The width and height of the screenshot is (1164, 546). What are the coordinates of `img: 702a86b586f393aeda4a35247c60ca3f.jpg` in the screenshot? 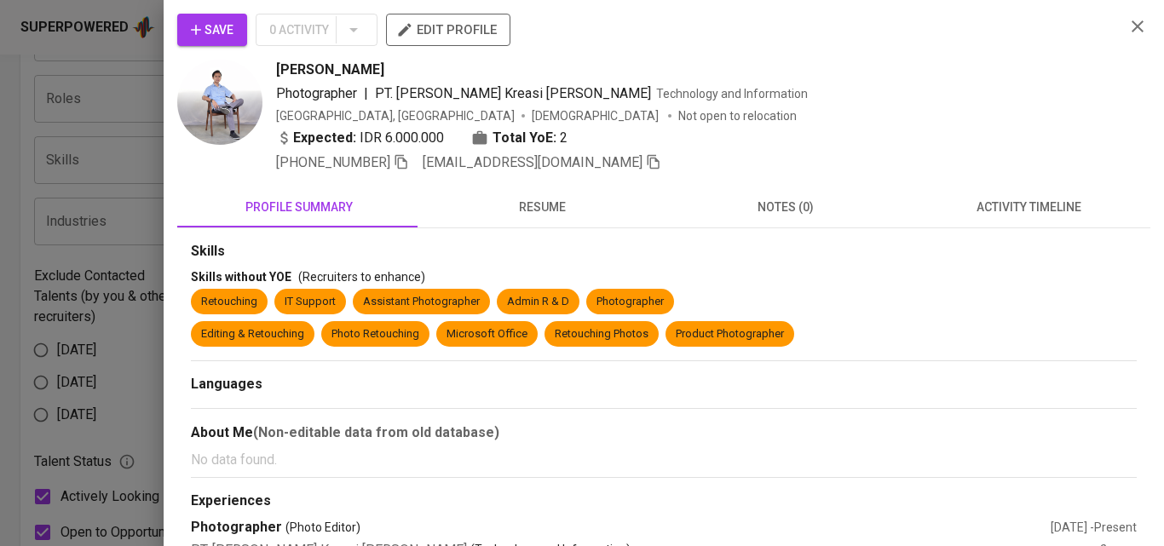 It's located at (220, 102).